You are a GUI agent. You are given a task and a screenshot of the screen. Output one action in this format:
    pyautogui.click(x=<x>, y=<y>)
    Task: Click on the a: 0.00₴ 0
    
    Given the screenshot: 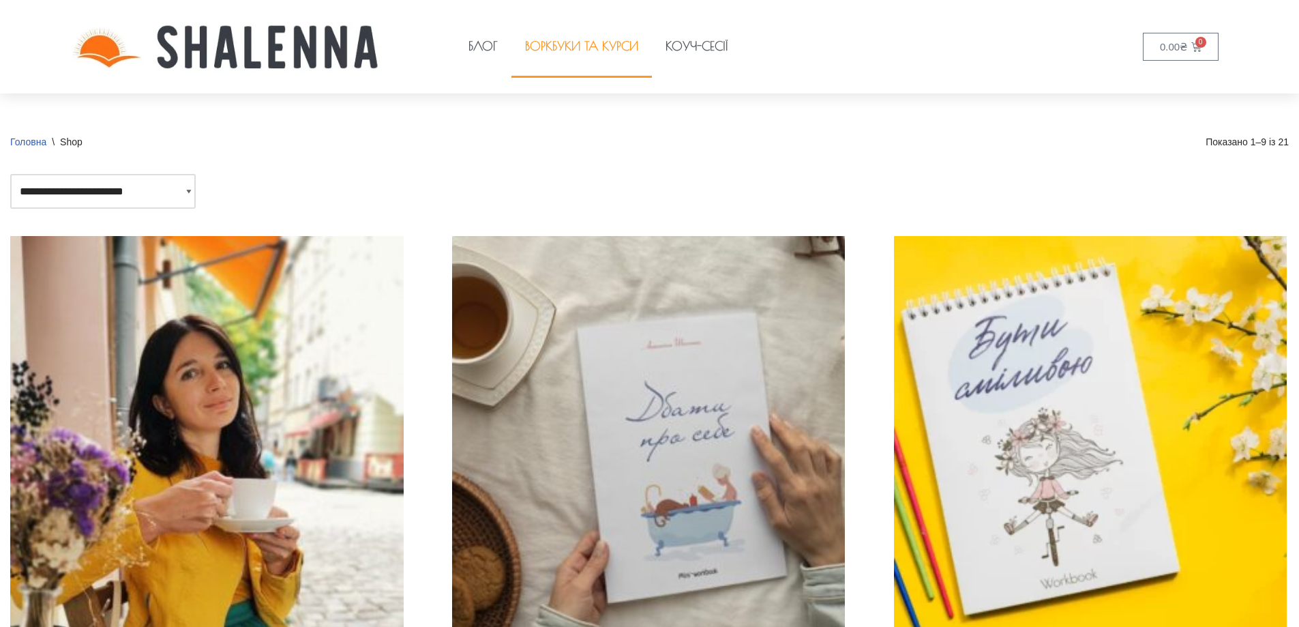 What is the action you would take?
    pyautogui.click(x=1180, y=46)
    